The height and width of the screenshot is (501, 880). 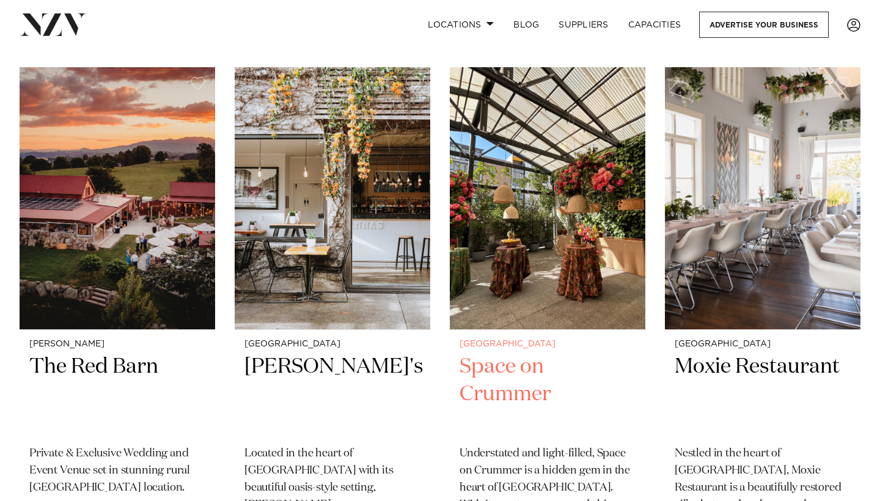 What do you see at coordinates (117, 394) in the screenshot?
I see `h2: The Red Barn` at bounding box center [117, 394].